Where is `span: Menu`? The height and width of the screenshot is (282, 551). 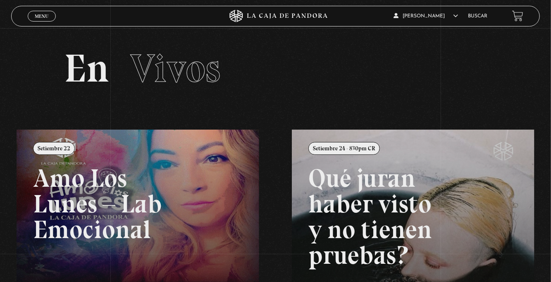 span: Menu is located at coordinates (41, 16).